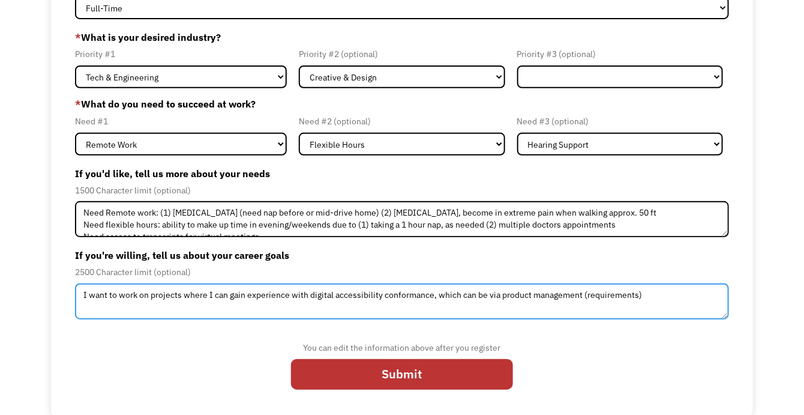 Image resolution: width=804 pixels, height=415 pixels. Describe the element at coordinates (402, 121) in the screenshot. I see `div: Need #2 (optional)` at that location.